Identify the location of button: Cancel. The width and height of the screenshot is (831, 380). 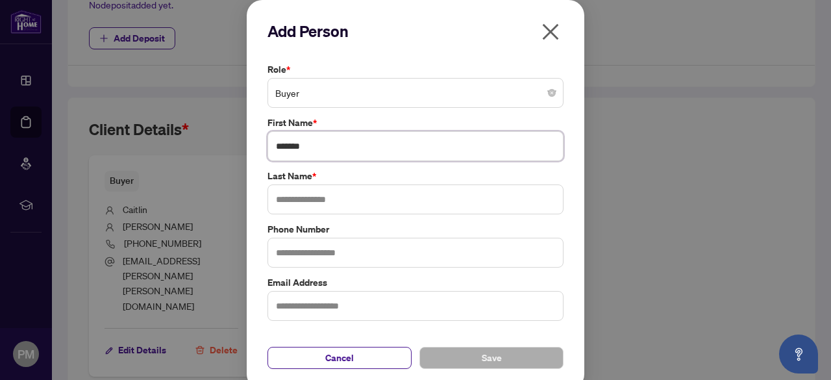
(340, 358).